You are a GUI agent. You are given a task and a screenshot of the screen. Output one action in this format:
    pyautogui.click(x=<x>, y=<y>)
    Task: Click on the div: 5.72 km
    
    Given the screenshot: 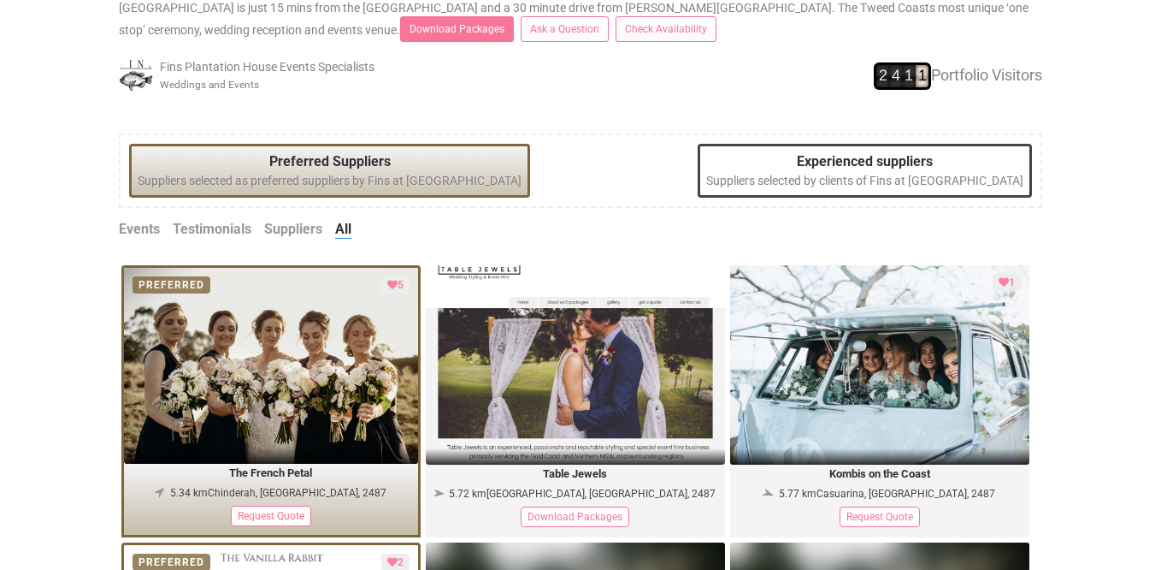 What is the action you would take?
    pyautogui.click(x=582, y=493)
    